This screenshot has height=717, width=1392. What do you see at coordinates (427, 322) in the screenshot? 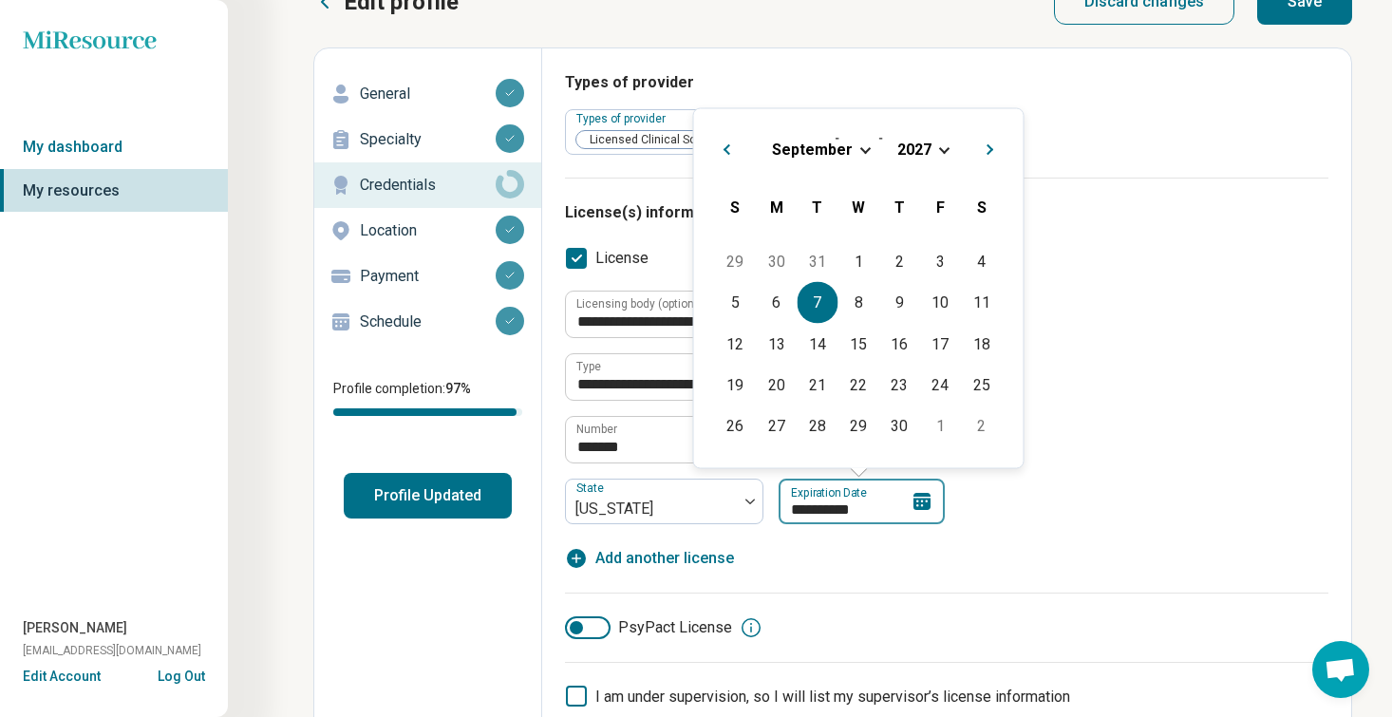
I see `a: Schedule` at bounding box center [427, 322].